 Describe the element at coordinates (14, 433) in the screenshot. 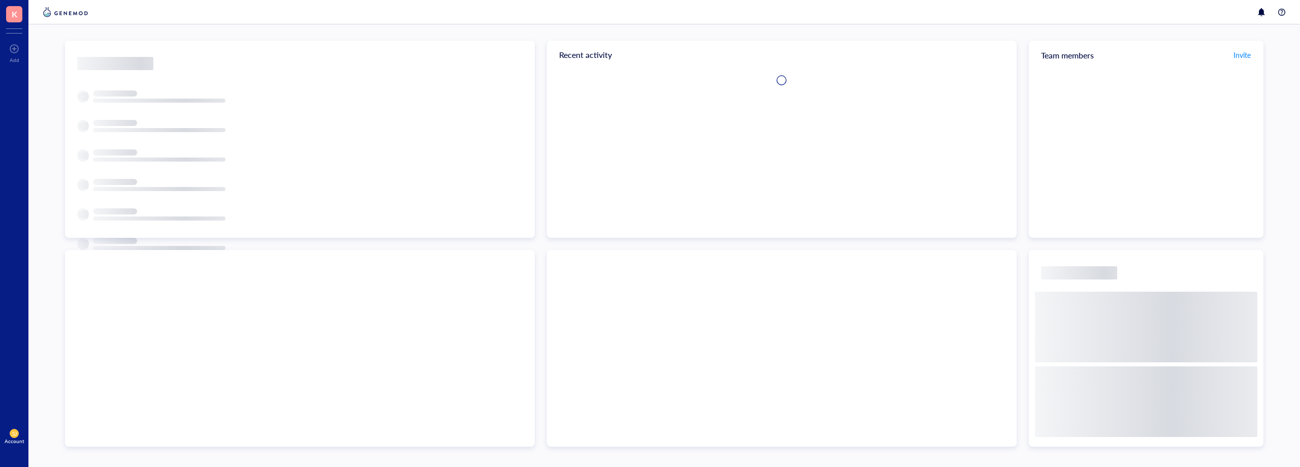

I see `span: SJ` at that location.